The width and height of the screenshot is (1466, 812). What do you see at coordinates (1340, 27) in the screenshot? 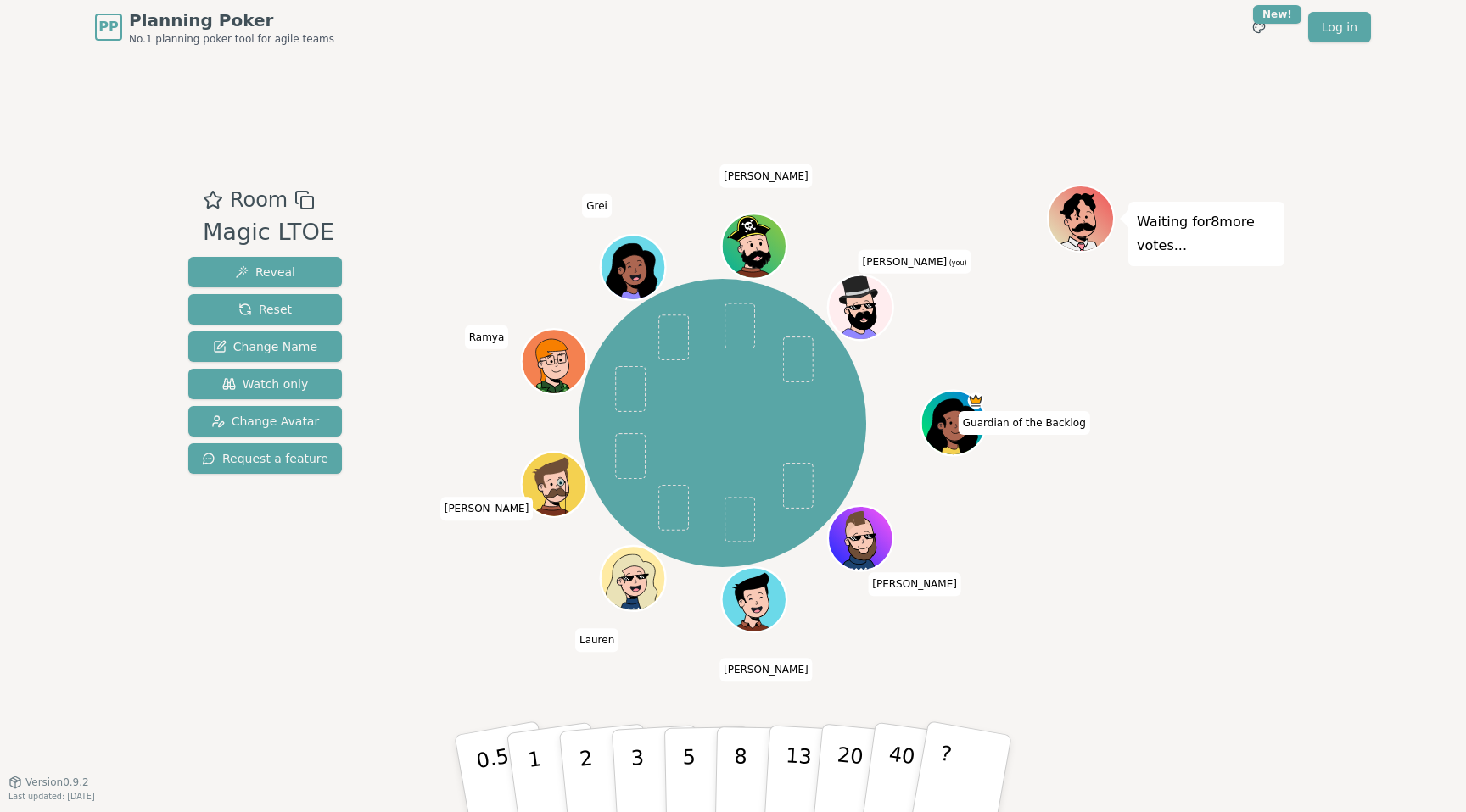
I see `a: Log in` at bounding box center [1340, 27].